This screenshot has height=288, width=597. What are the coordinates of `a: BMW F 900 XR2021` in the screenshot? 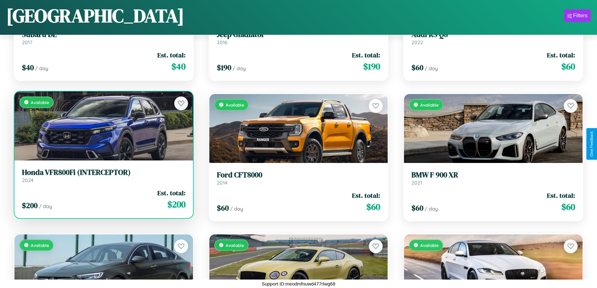 It's located at (493, 178).